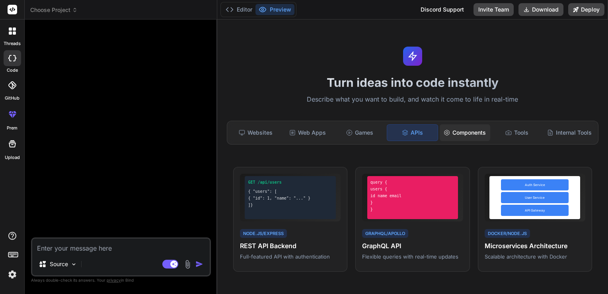  Describe the element at coordinates (493, 10) in the screenshot. I see `button: Invite Team` at that location.